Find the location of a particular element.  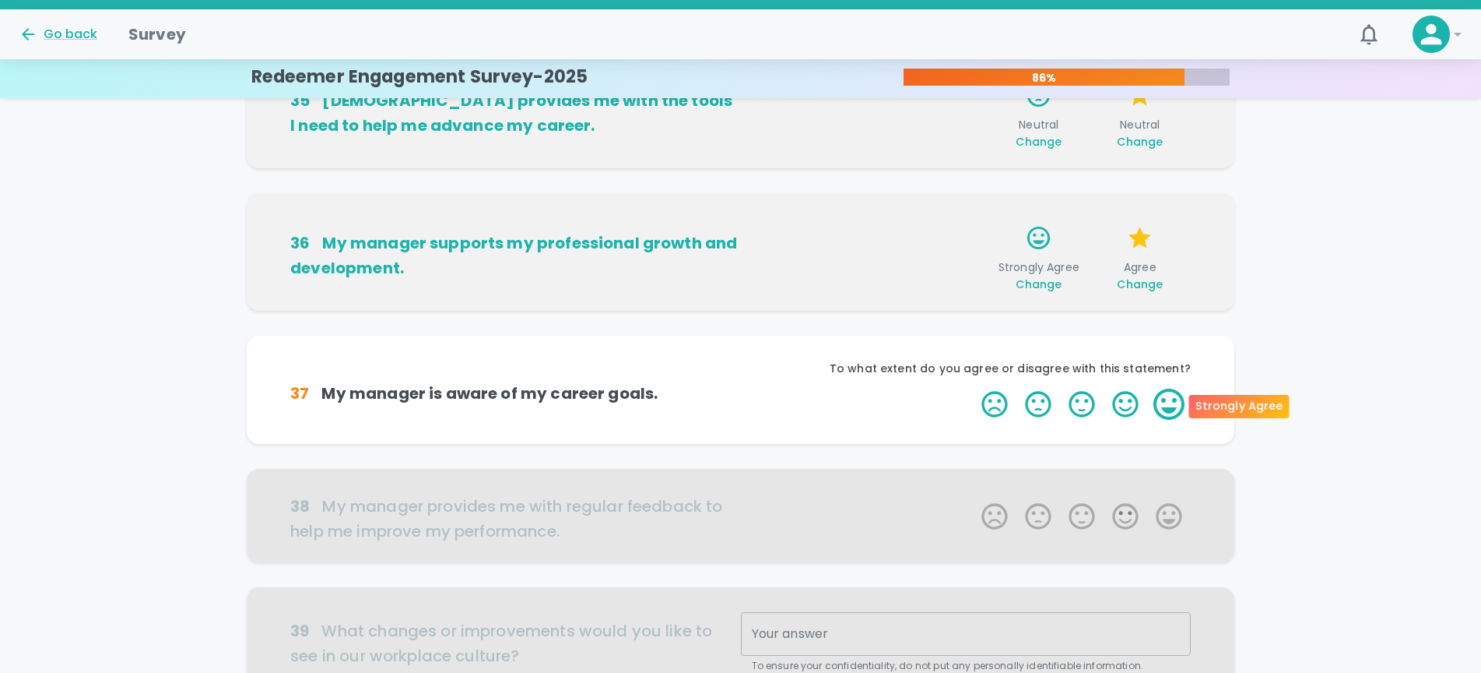

h6: My manager is aware of my career goals. is located at coordinates (515, 393).